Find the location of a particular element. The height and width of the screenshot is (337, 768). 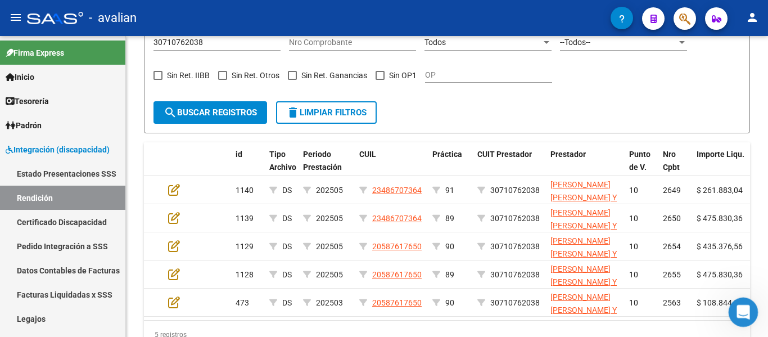

mat-icon: delete is located at coordinates (293, 112).